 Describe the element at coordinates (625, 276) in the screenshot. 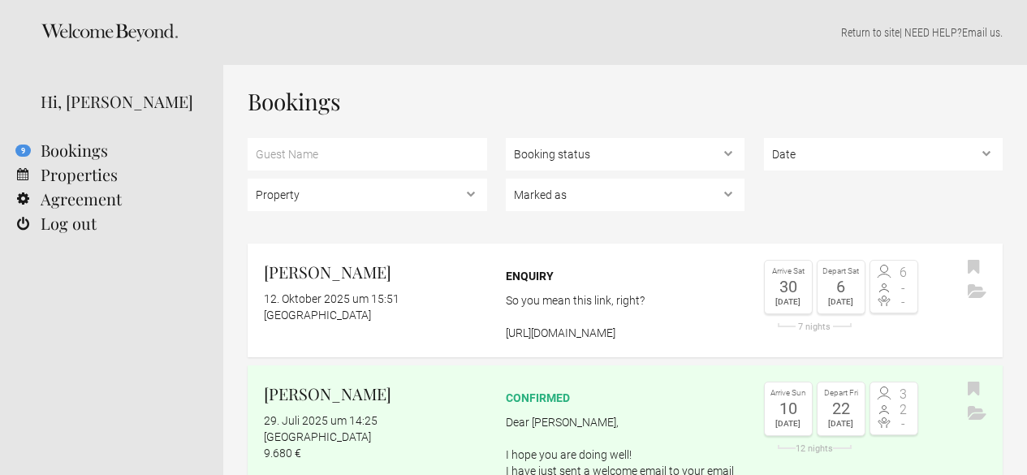

I see `div: Enquiry` at that location.